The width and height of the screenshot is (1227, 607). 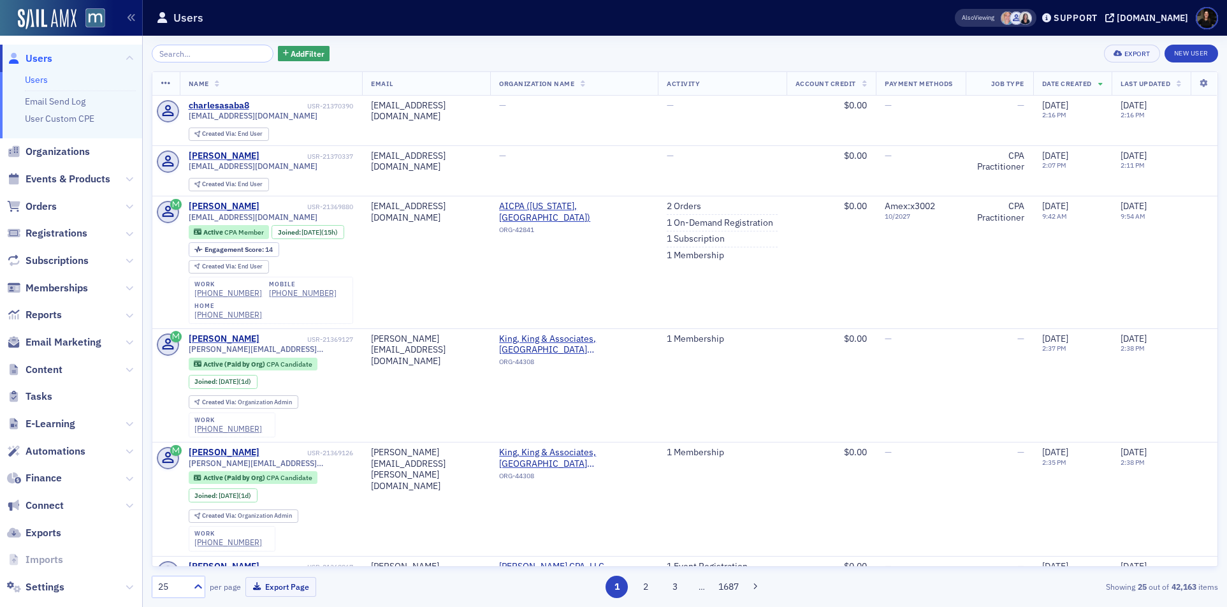 I want to click on a: Content, so click(x=34, y=370).